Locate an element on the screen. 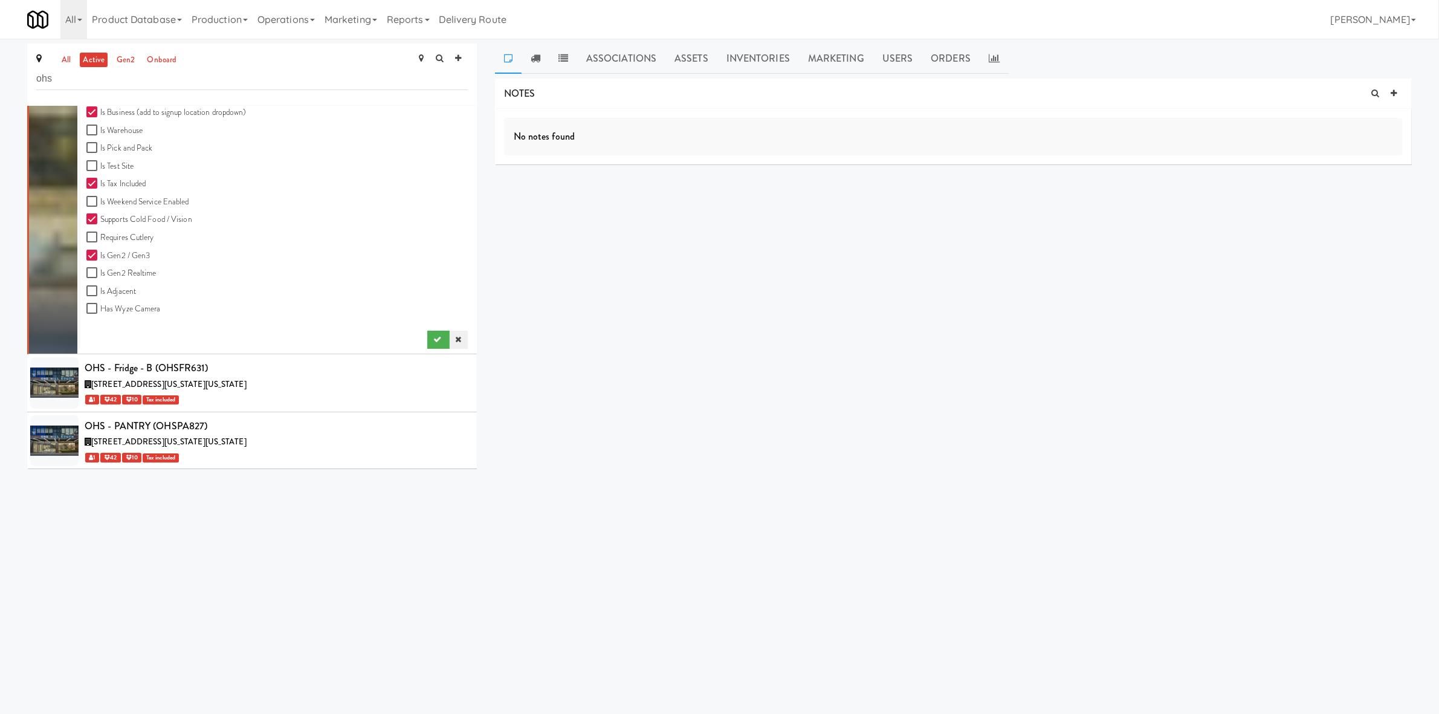 The width and height of the screenshot is (1439, 714). label: Supports Cold Food / Vision is located at coordinates (139, 219).